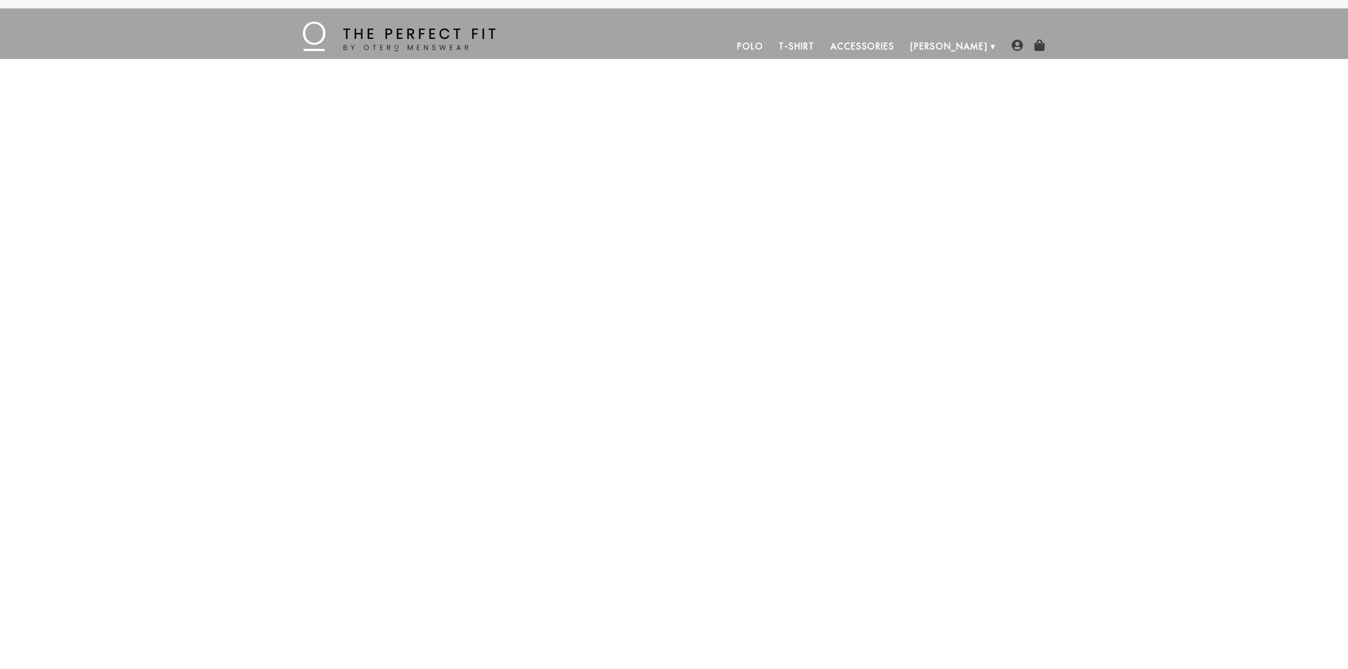  Describe the element at coordinates (750, 46) in the screenshot. I see `a: Polo` at that location.